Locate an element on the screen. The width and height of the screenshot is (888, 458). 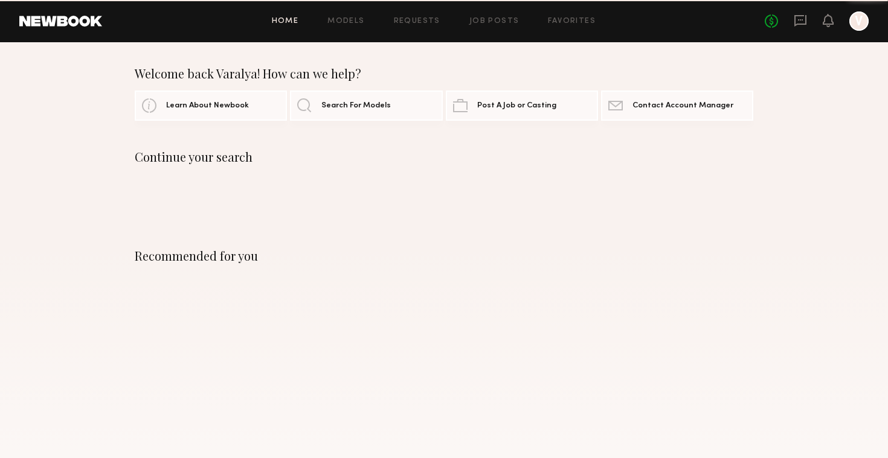
a: Models is located at coordinates (345, 21).